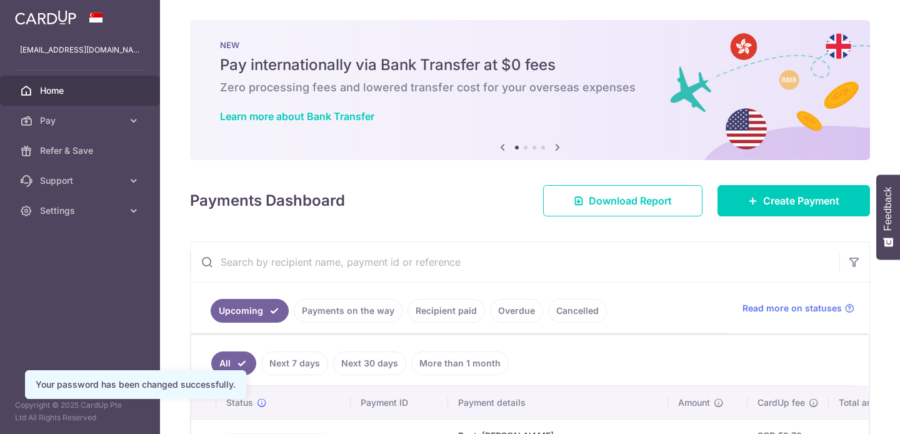 This screenshot has height=434, width=900. I want to click on a: All, so click(234, 363).